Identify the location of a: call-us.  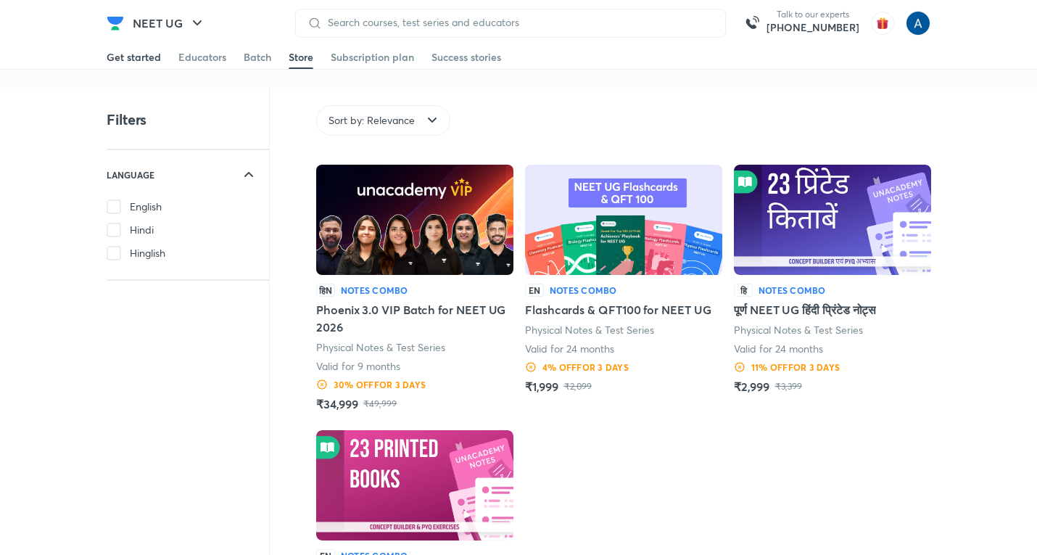
(752, 23).